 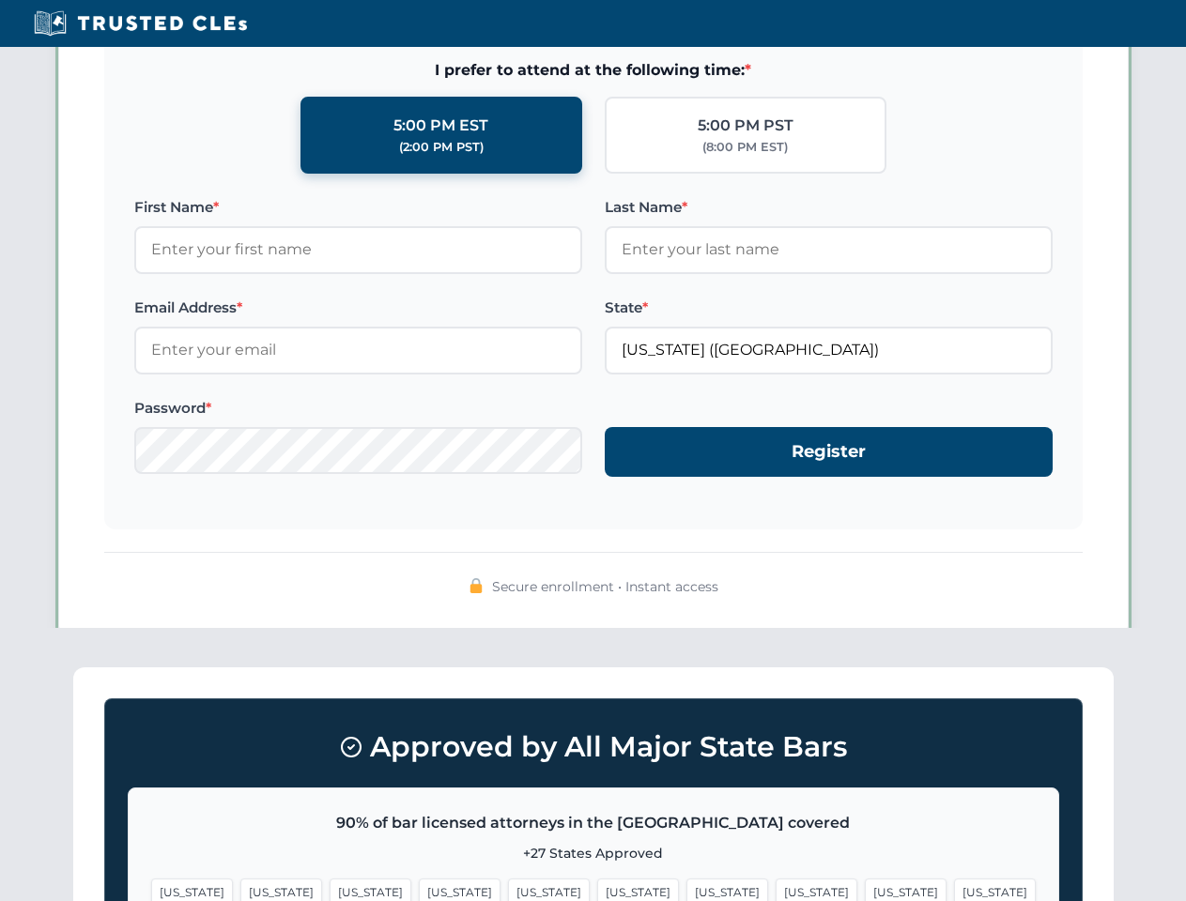 What do you see at coordinates (828, 452) in the screenshot?
I see `button: Register` at bounding box center [828, 452].